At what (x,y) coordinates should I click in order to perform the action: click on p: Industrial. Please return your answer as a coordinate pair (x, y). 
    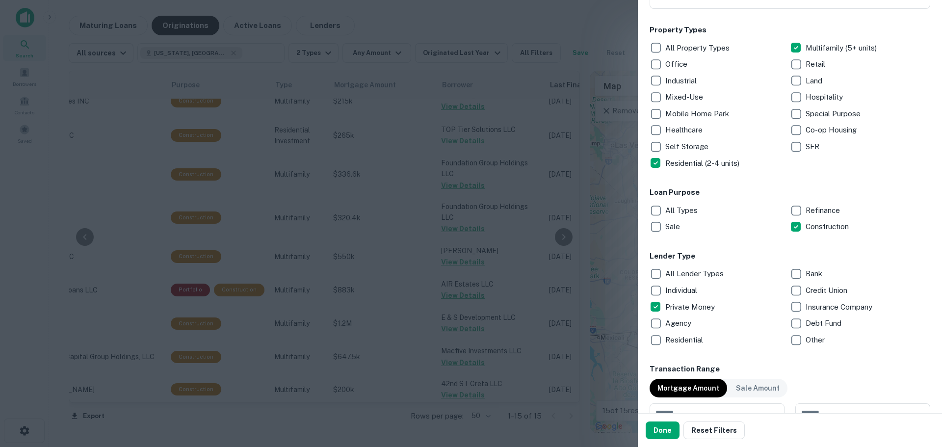
    Looking at the image, I should click on (682, 81).